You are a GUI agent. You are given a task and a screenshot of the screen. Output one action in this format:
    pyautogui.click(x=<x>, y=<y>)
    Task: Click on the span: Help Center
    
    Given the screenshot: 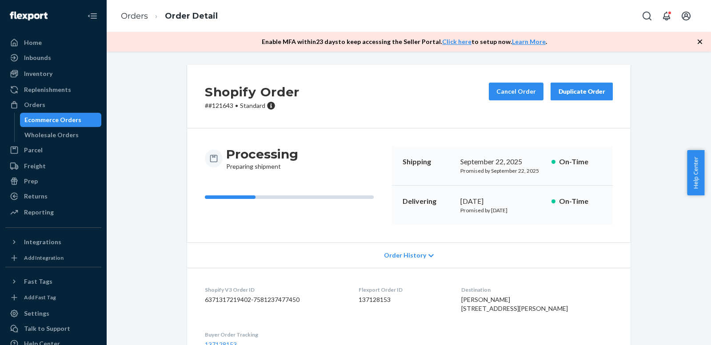 What is the action you would take?
    pyautogui.click(x=695, y=173)
    